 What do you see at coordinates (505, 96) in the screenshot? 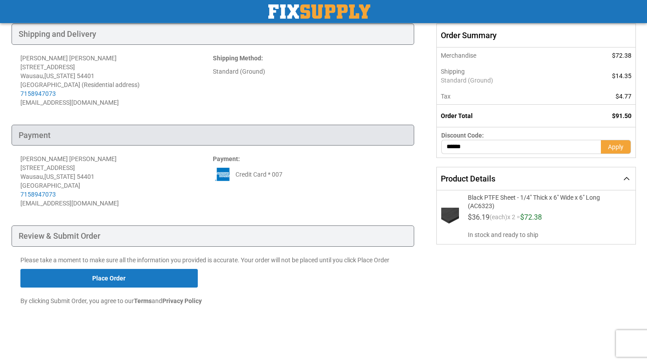
I see `th: Tax` at bounding box center [505, 96].